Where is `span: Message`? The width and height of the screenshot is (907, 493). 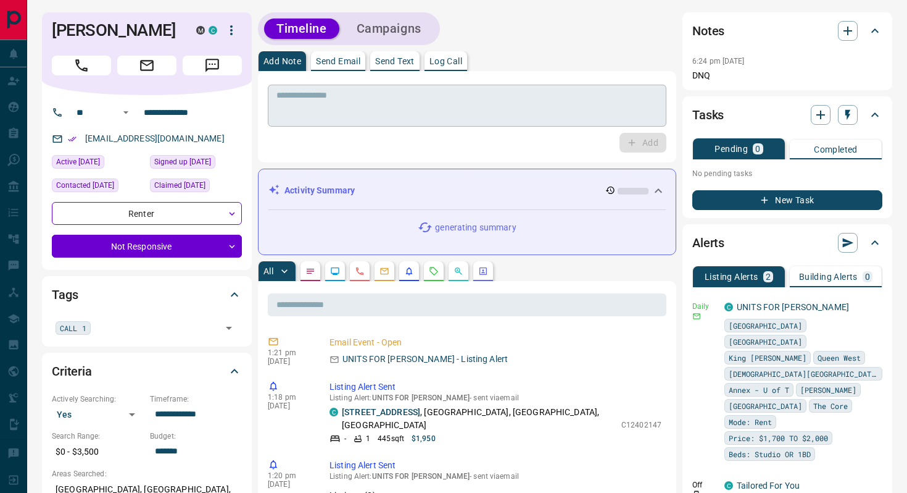 span: Message is located at coordinates (212, 65).